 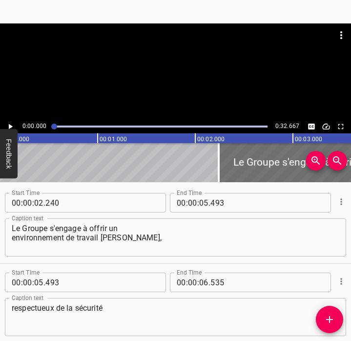 I want to click on span: 0:32.667, so click(x=287, y=126).